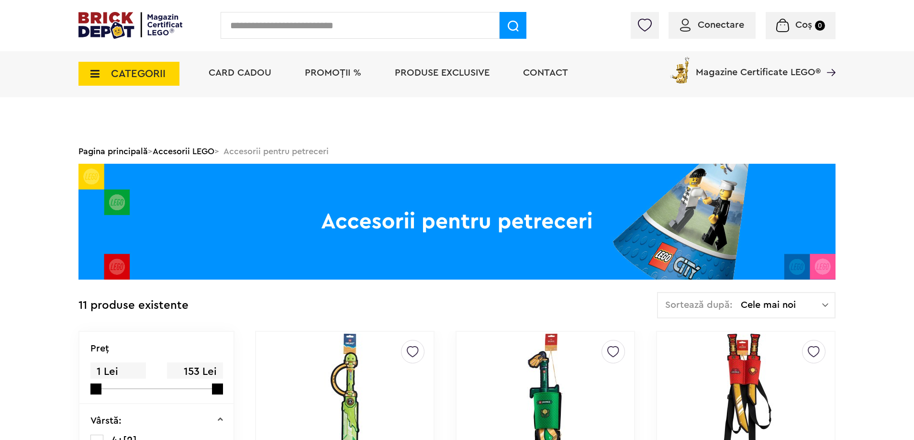 The height and width of the screenshot is (440, 914). Describe the element at coordinates (240, 73) in the screenshot. I see `span: Card Cadou` at that location.